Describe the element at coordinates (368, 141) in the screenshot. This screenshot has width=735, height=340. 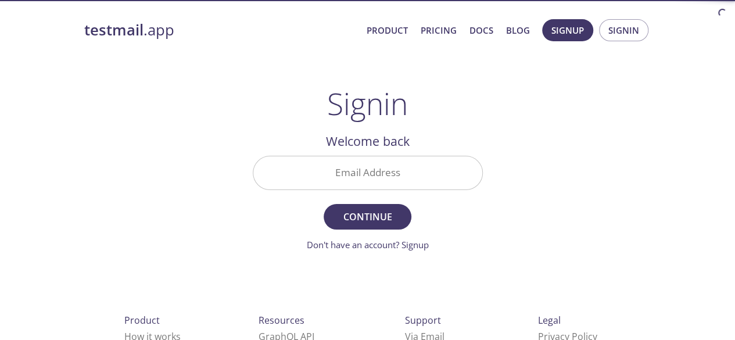
I see `h2: Welcome back` at that location.